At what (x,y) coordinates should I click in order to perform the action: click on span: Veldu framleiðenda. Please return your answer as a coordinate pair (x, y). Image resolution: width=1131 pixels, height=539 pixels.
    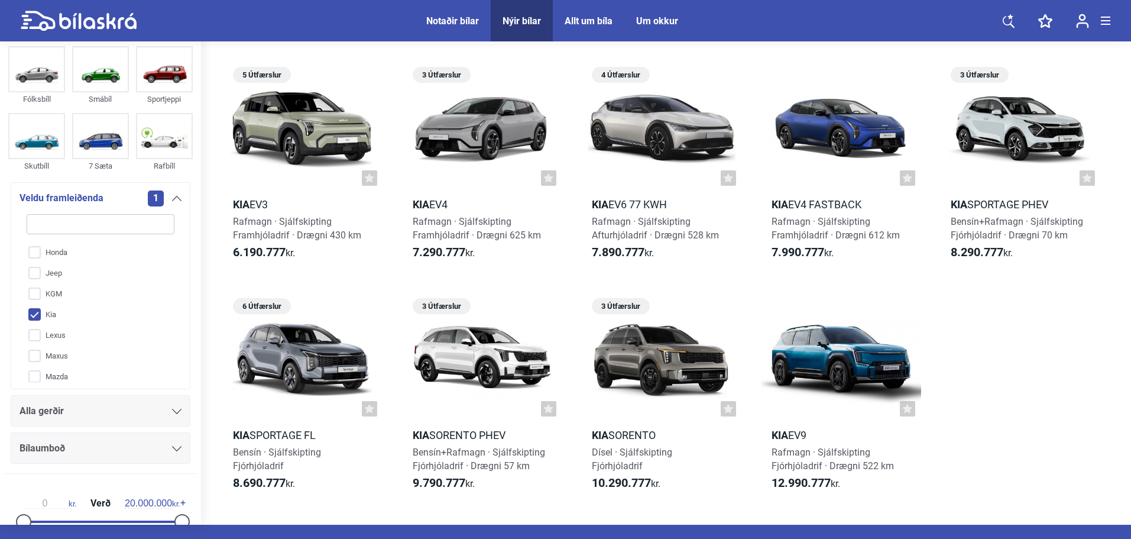
    Looking at the image, I should click on (61, 198).